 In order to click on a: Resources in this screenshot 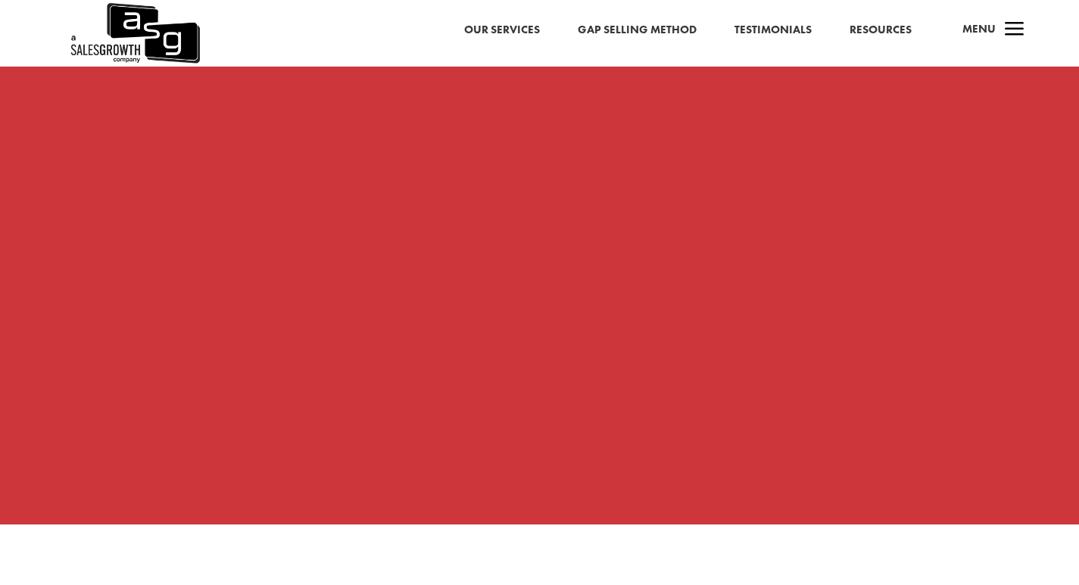, I will do `click(881, 30)`.